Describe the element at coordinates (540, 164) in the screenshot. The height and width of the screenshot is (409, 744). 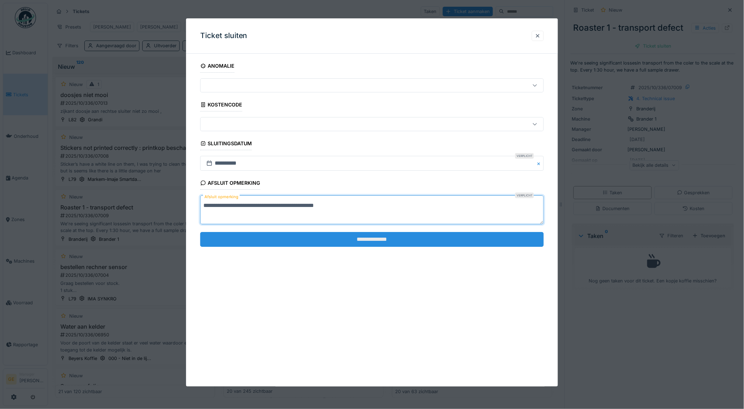
I see `button: Close` at that location.